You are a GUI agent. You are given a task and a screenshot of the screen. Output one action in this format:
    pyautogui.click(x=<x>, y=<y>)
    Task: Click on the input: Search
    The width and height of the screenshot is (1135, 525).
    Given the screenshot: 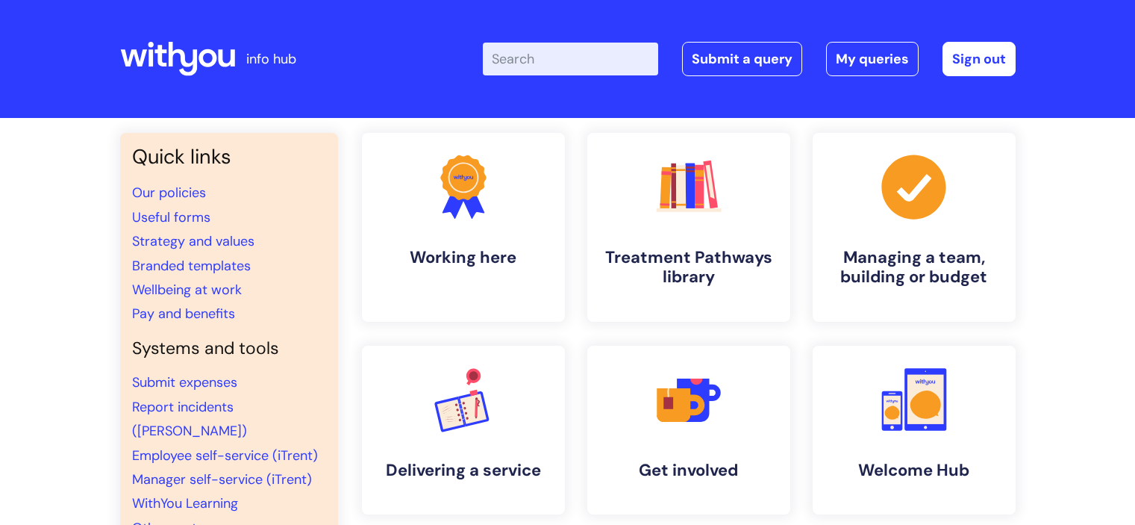 What is the action you would take?
    pyautogui.click(x=570, y=59)
    